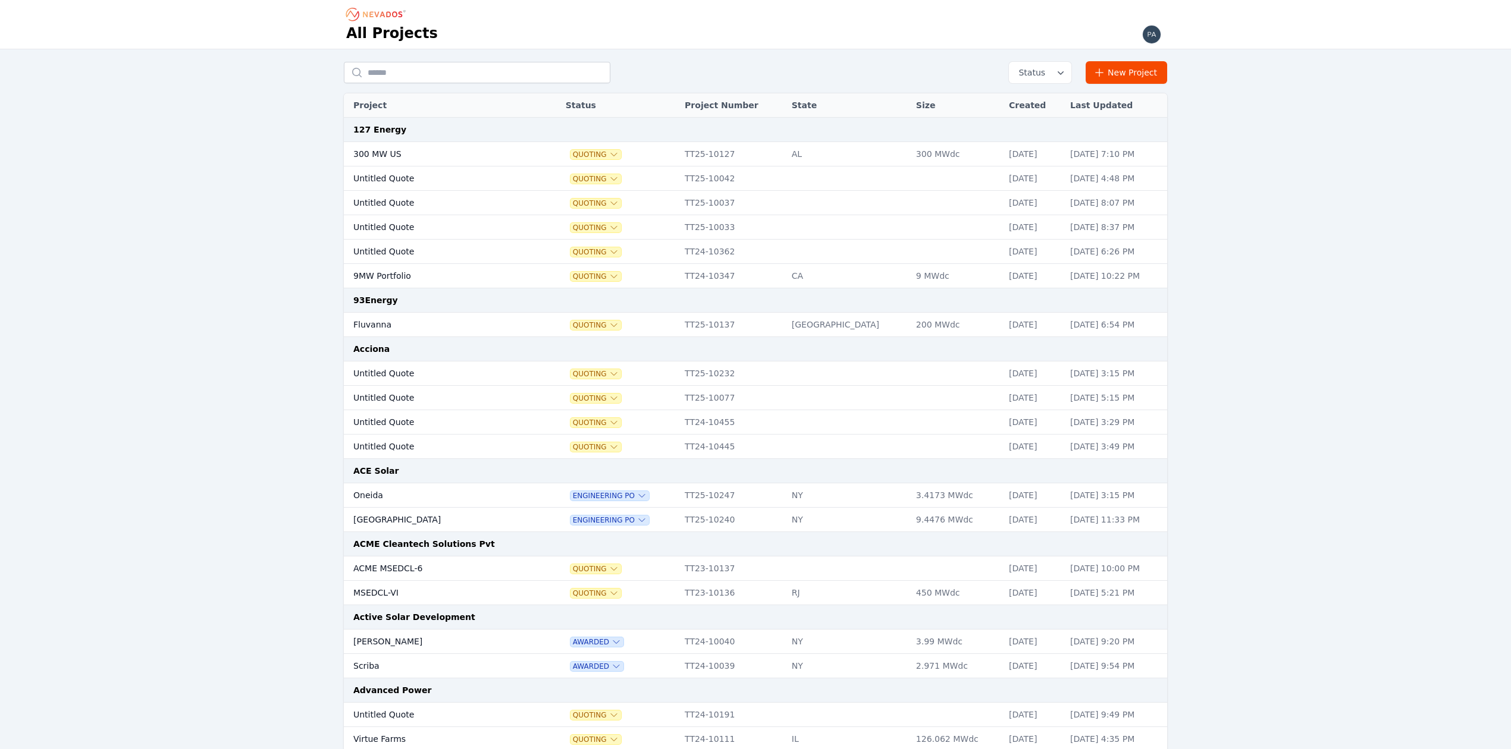 The image size is (1511, 749). I want to click on td: 9MW Portfolio, so click(437, 276).